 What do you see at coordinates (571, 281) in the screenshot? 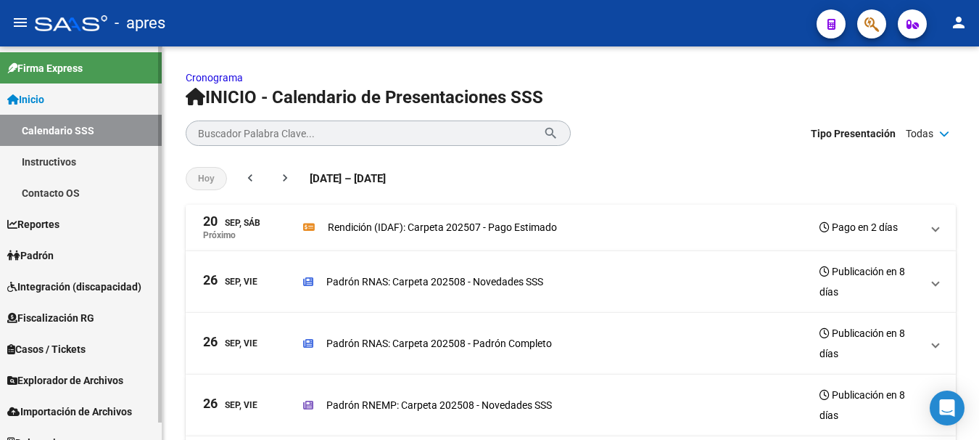
I see `mat-expansion-panel-header: 26Sep, ViePadrón RNAS: Carpeta 202508 - Novedades SSSPublicación en 8 días` at bounding box center [571, 281].